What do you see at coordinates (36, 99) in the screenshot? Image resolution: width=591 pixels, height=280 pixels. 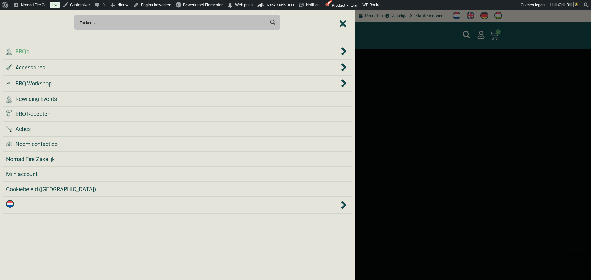 I see `span: Rewilding Events` at bounding box center [36, 99].